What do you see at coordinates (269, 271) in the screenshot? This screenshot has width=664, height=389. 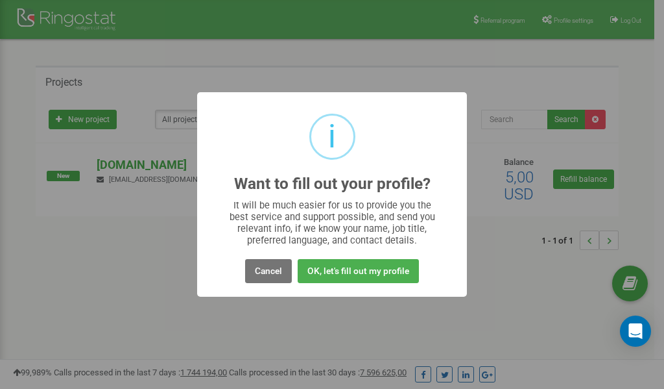 I see `button: Cancel` at bounding box center [269, 271].